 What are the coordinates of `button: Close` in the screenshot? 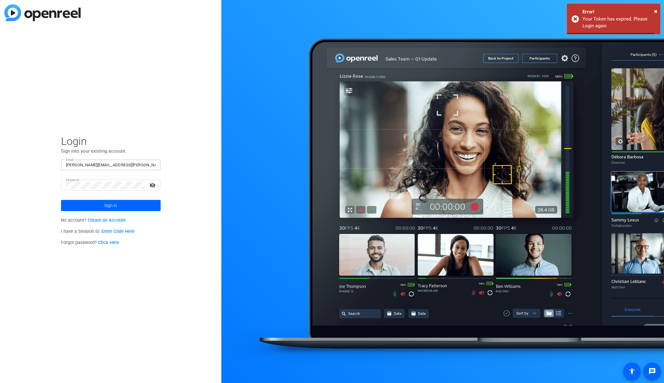 It's located at (655, 11).